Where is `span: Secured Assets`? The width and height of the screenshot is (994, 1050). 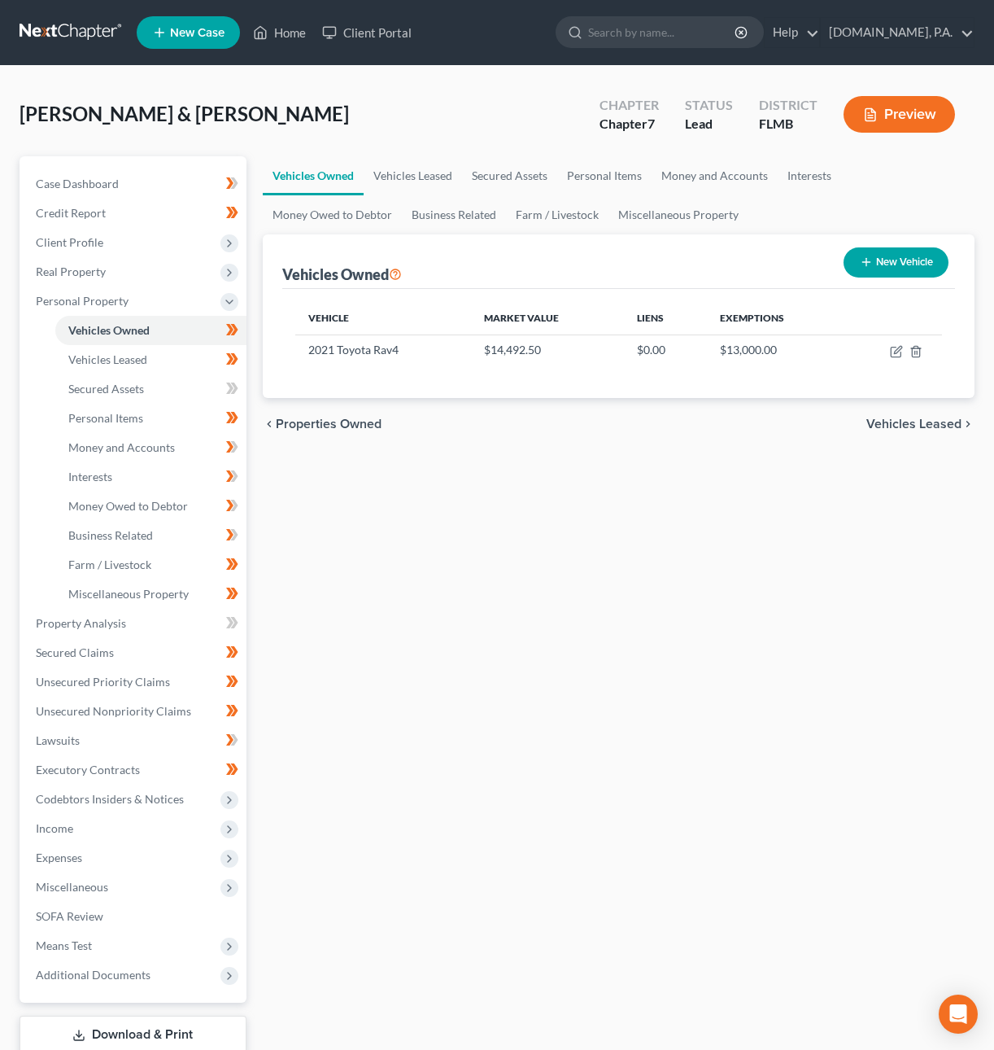 span: Secured Assets is located at coordinates (106, 388).